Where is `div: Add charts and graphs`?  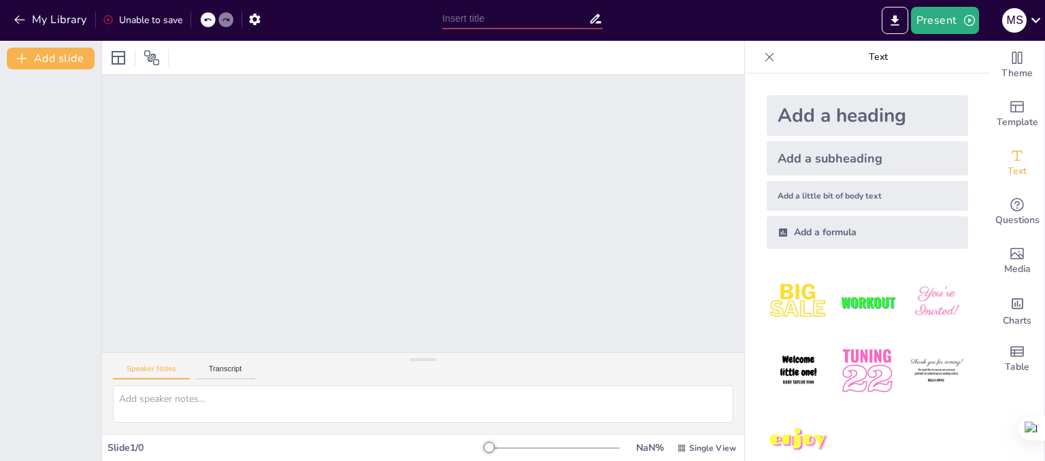 div: Add charts and graphs is located at coordinates (1017, 310).